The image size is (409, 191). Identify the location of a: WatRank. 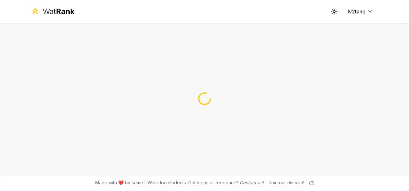
(52, 12).